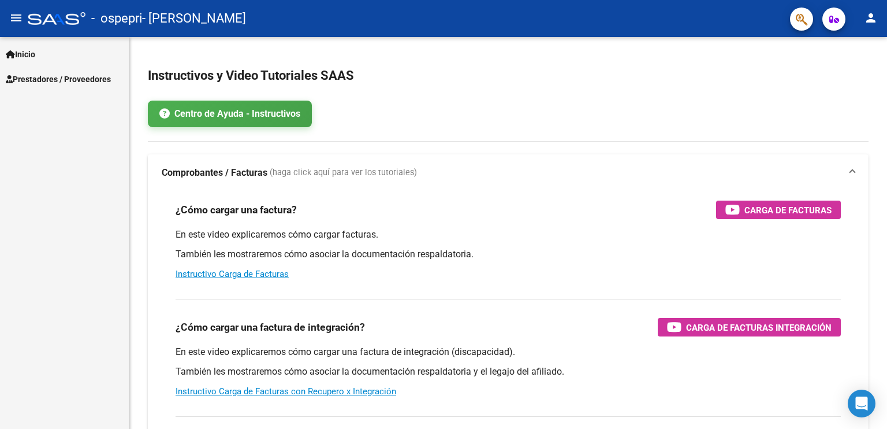 This screenshot has height=429, width=887. What do you see at coordinates (862, 403) in the screenshot?
I see `div: Open Intercom Messenger` at bounding box center [862, 403].